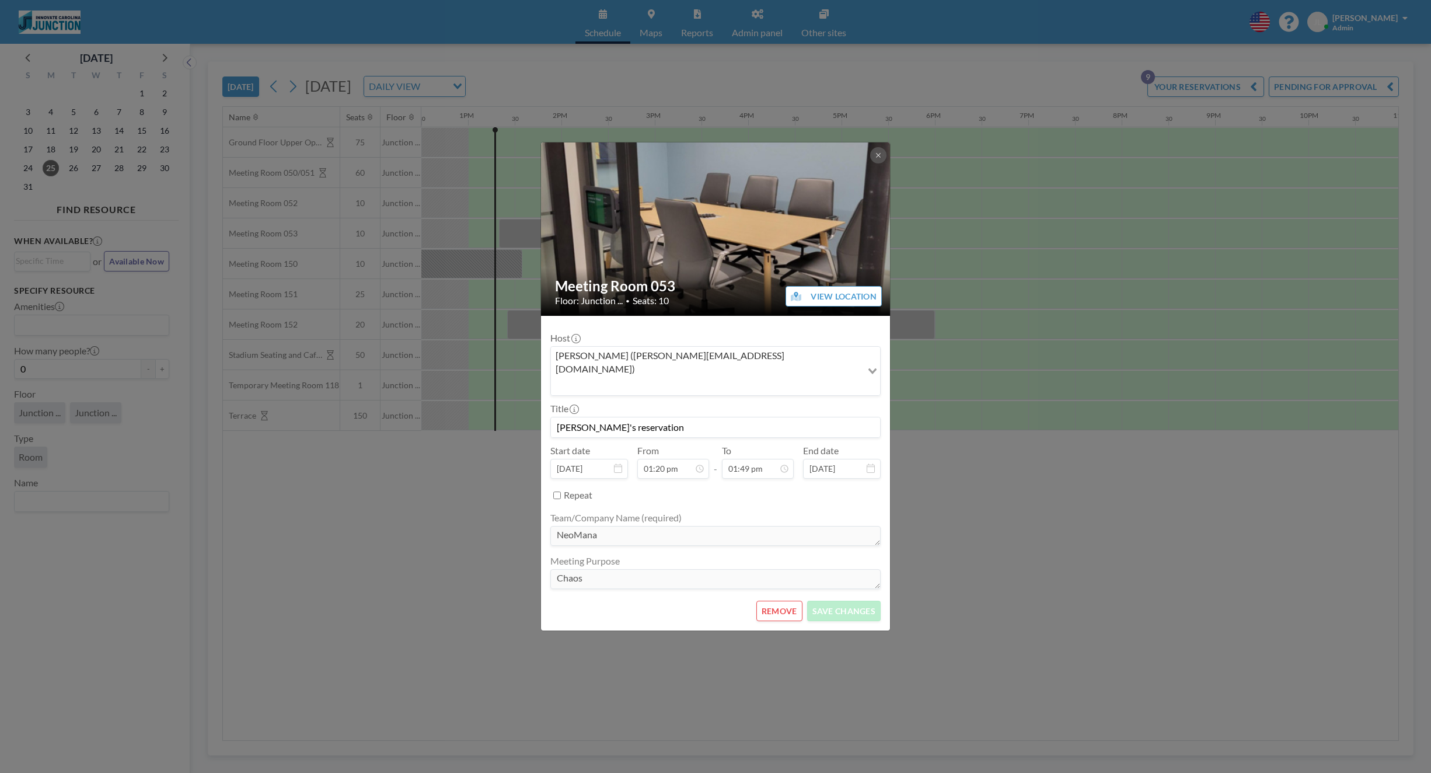 The height and width of the screenshot is (773, 1431). I want to click on h2: Meeting Room 053, so click(716, 286).